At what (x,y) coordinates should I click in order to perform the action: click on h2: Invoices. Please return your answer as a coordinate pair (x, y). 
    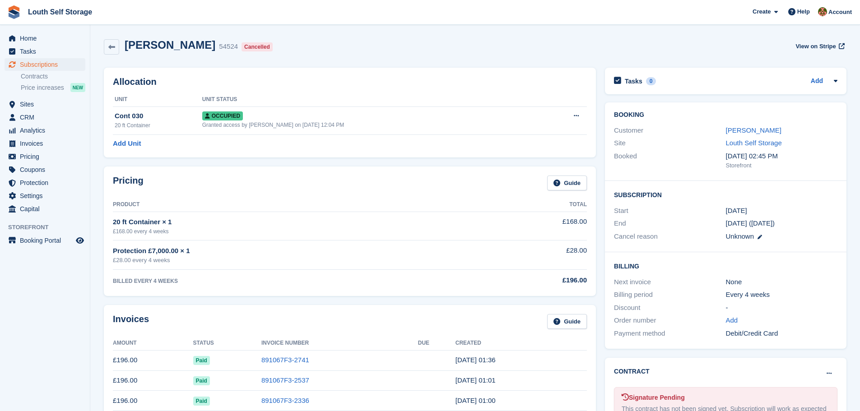
    Looking at the image, I should click on (131, 321).